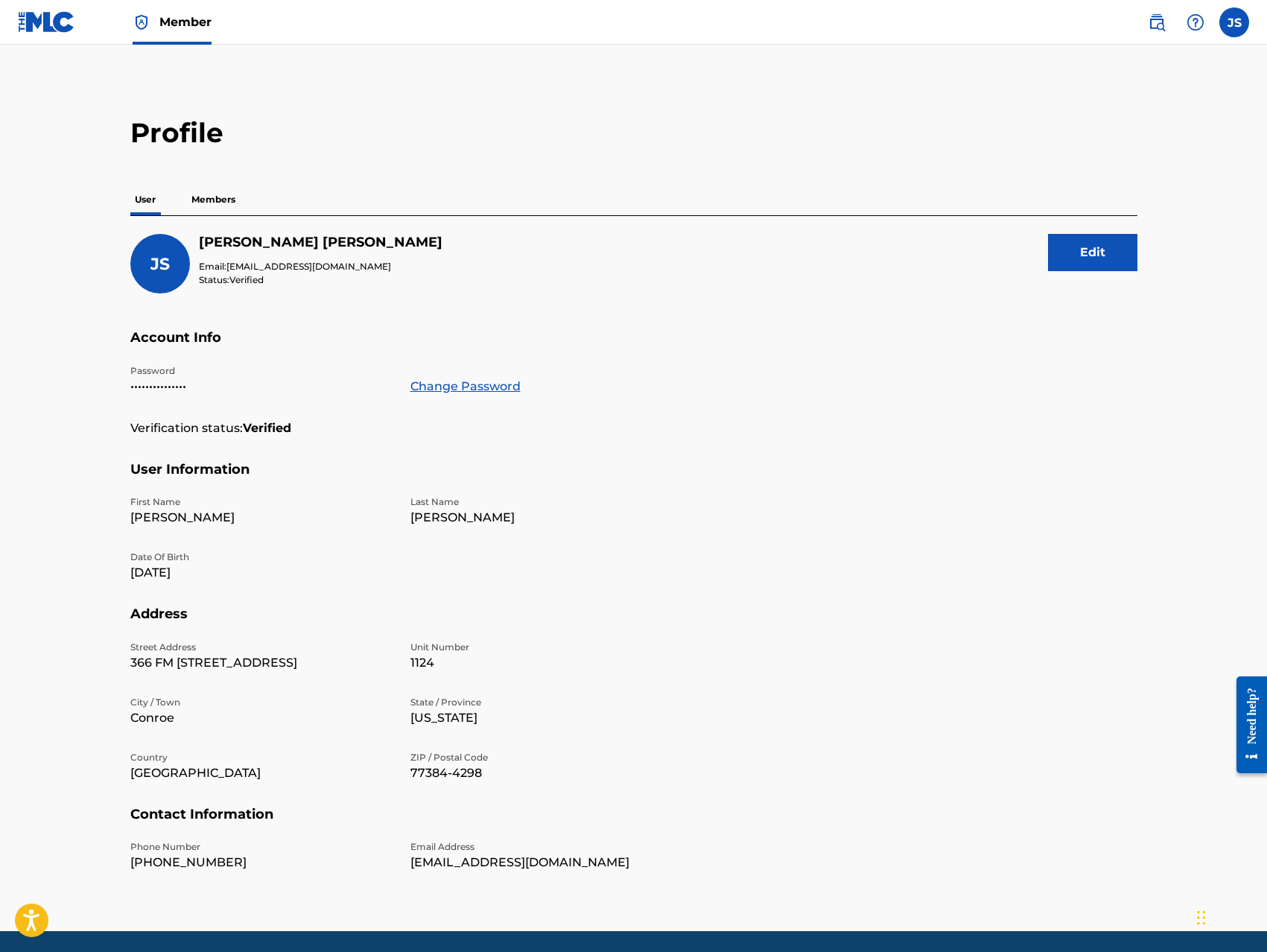  I want to click on p: State / Province, so click(542, 702).